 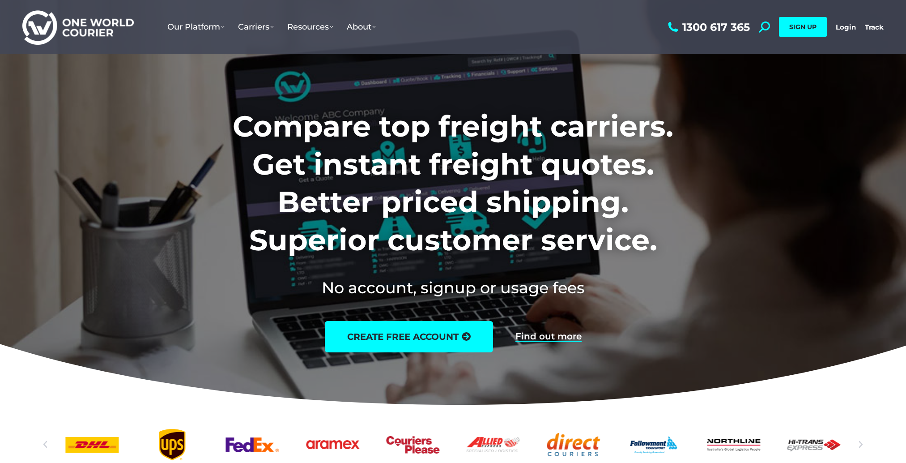 I want to click on a: UPS logo, so click(x=172, y=444).